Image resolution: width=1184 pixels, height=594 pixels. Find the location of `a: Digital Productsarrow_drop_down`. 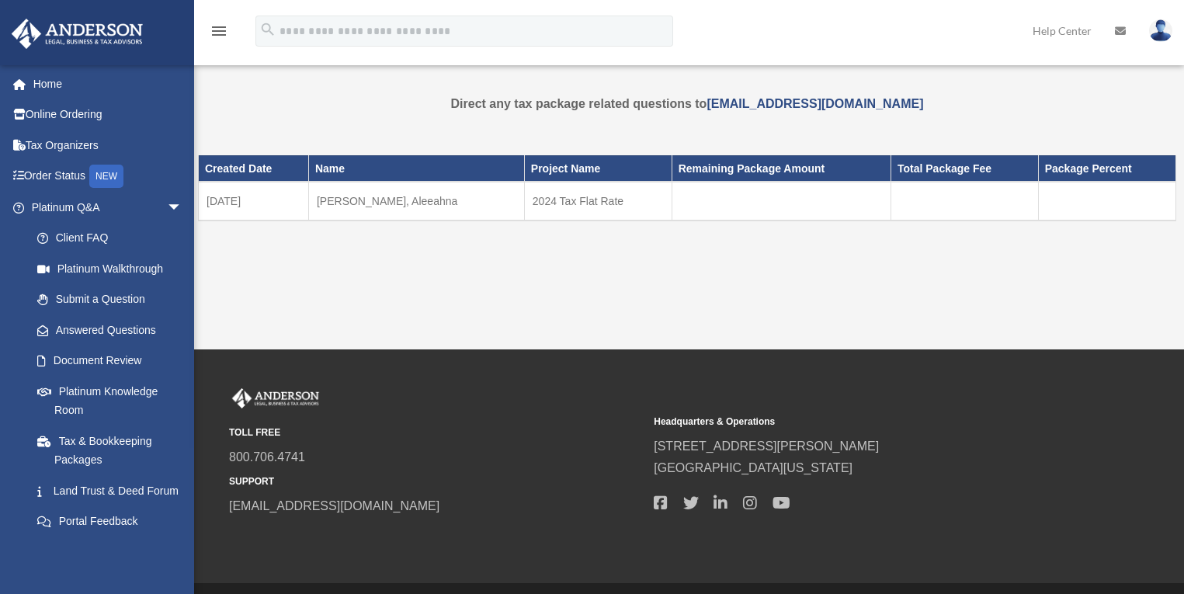

a: Digital Productsarrow_drop_down is located at coordinates (108, 552).